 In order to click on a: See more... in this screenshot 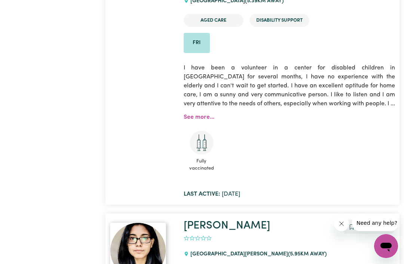, I will do `click(199, 117)`.